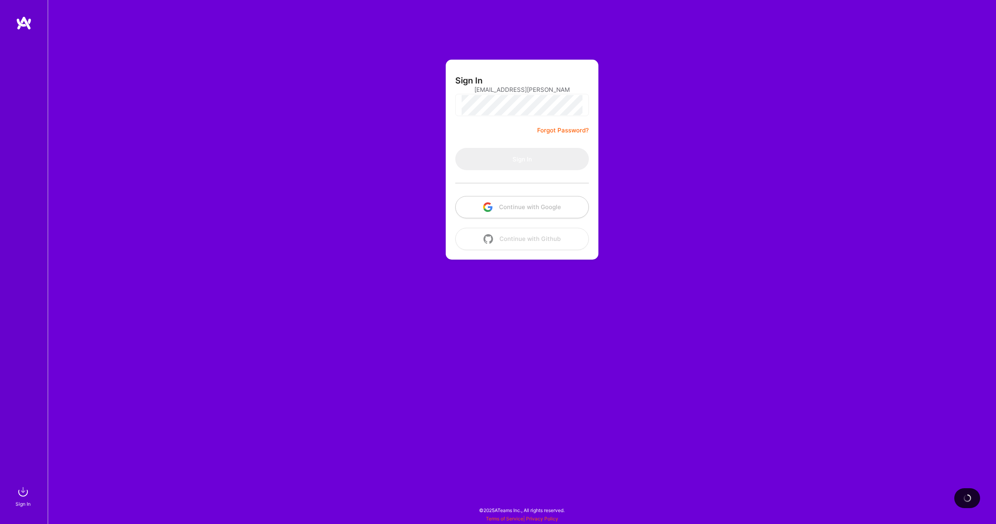 The height and width of the screenshot is (524, 996). I want to click on img: sign in, so click(23, 492).